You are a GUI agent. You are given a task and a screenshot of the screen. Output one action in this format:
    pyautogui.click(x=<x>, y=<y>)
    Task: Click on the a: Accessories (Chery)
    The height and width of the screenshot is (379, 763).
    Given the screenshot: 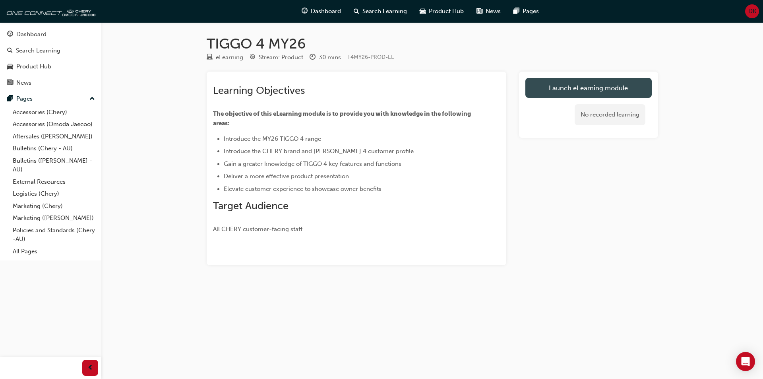 What is the action you would take?
    pyautogui.click(x=54, y=112)
    